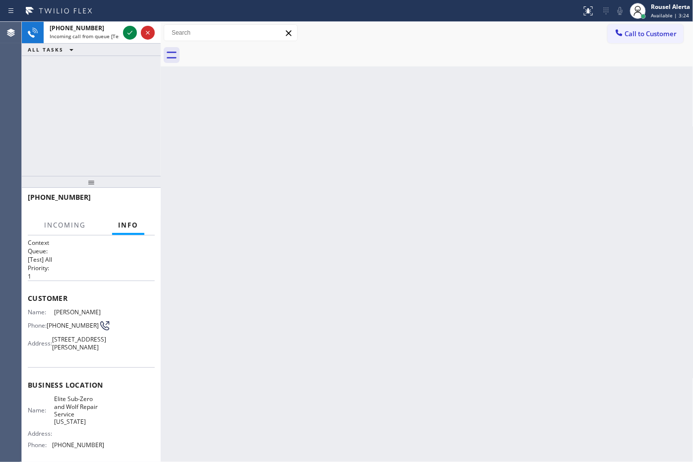  What do you see at coordinates (670, 6) in the screenshot?
I see `div: Rousel Alerta` at bounding box center [670, 6].